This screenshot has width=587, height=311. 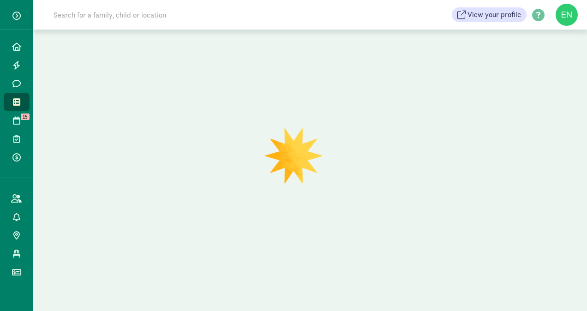 What do you see at coordinates (25, 117) in the screenshot?
I see `span: 15` at bounding box center [25, 117].